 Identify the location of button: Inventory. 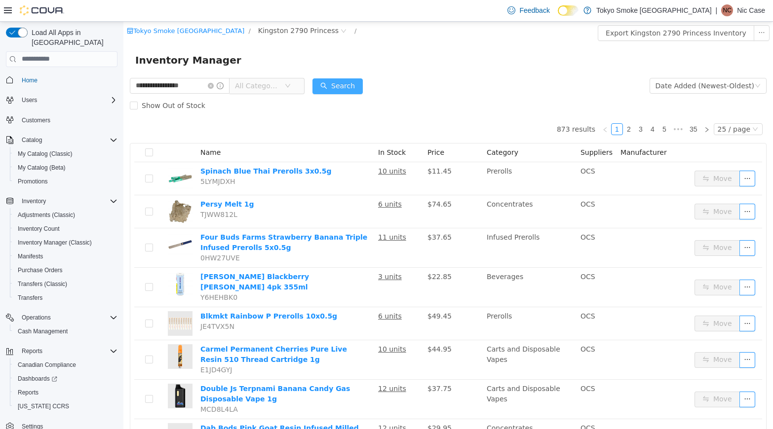
(34, 201).